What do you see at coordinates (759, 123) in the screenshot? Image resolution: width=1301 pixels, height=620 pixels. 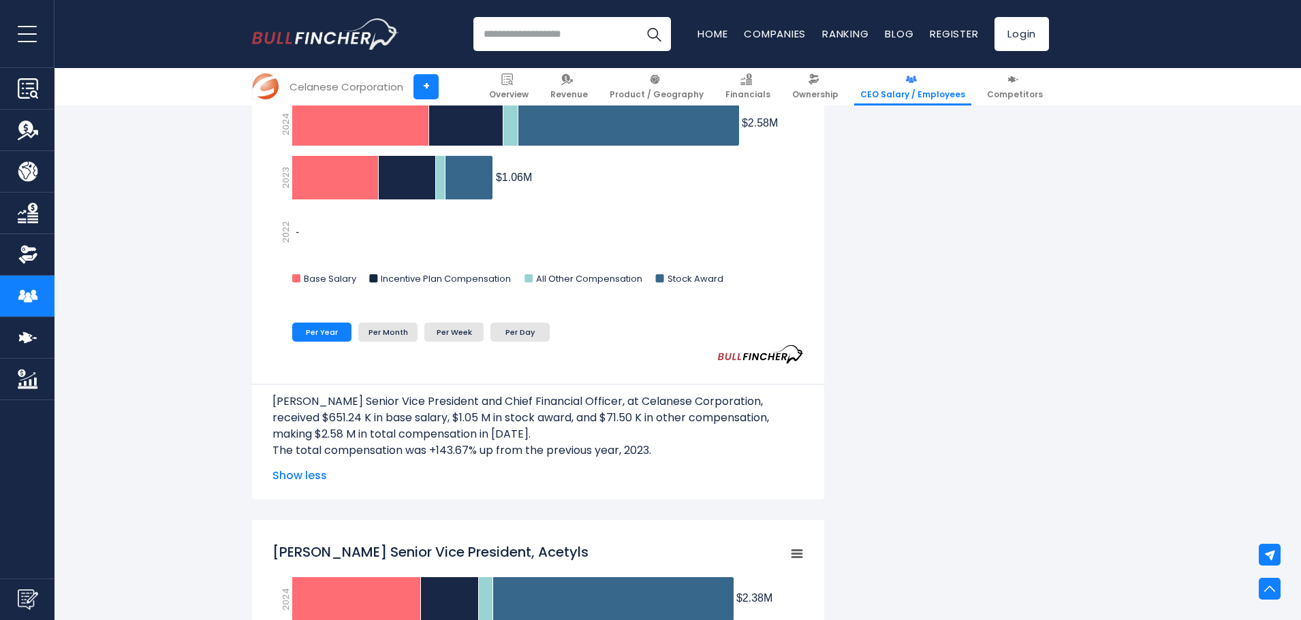 I see `tspan: $2.58M` at bounding box center [759, 123].